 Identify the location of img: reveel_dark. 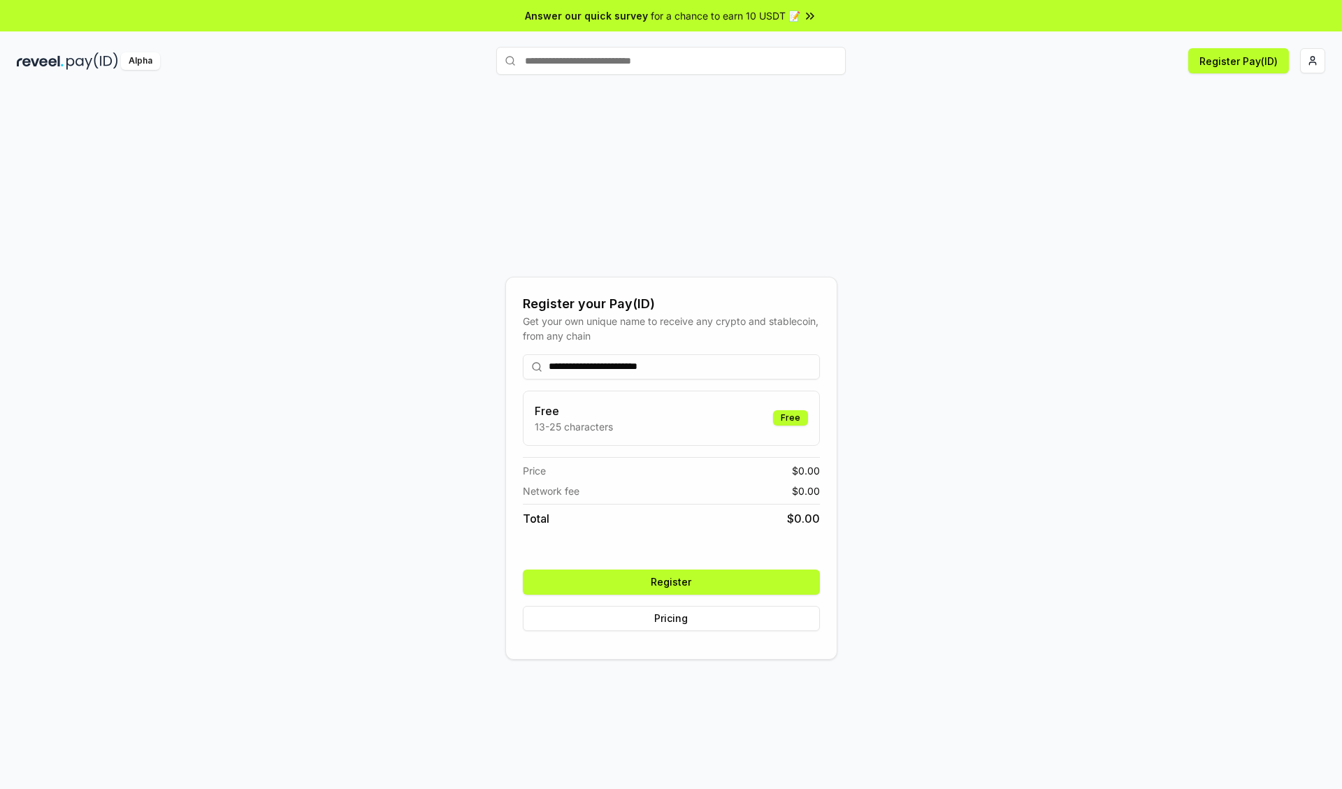
(40, 61).